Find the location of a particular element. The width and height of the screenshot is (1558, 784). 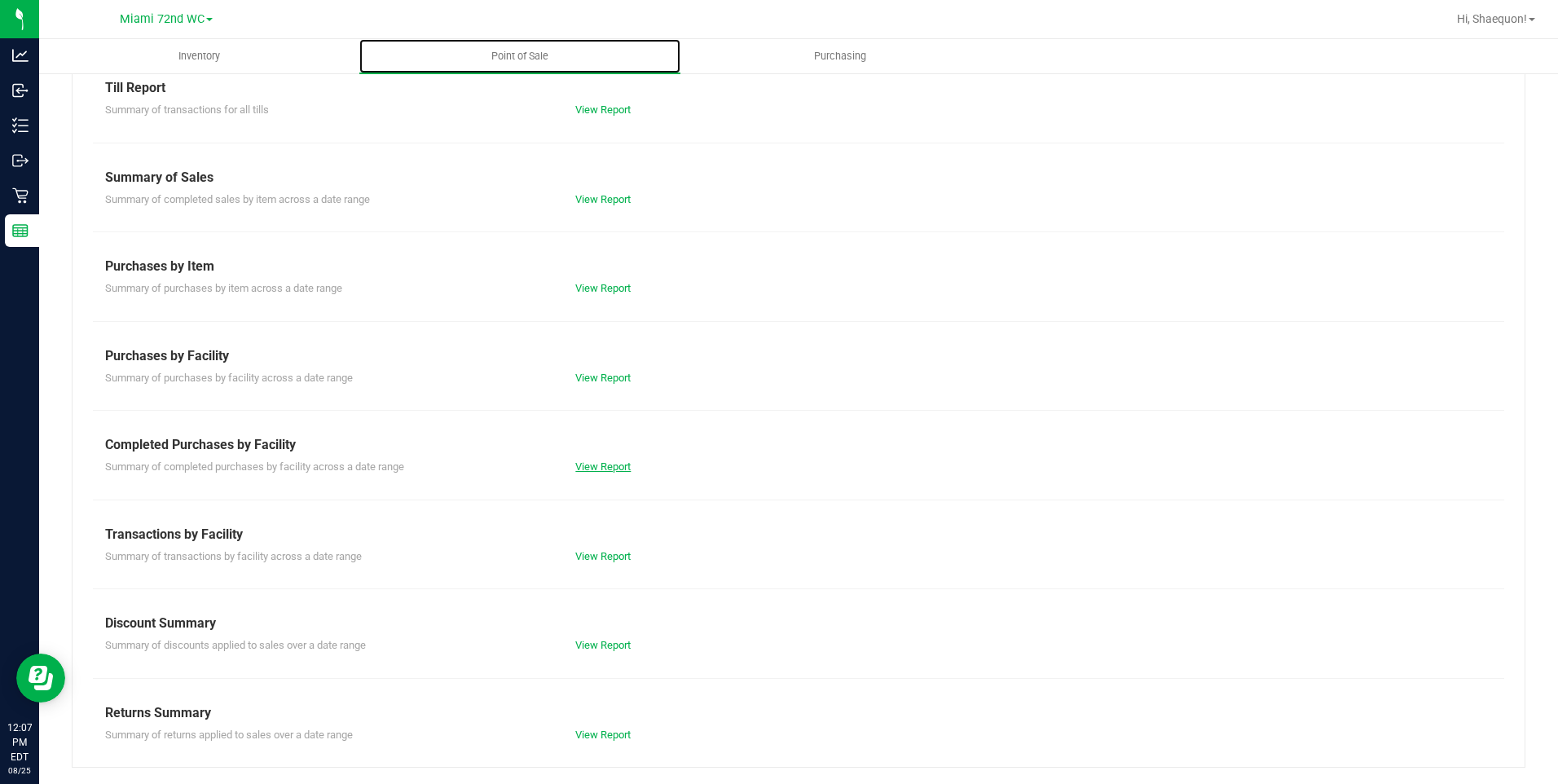

span: Summary of discounts applied to sales over a date range is located at coordinates (235, 644).